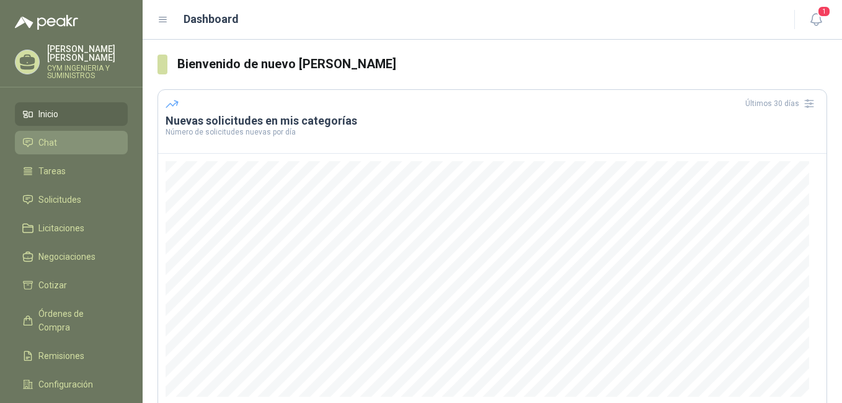  Describe the element at coordinates (61, 228) in the screenshot. I see `span: Licitaciones` at that location.